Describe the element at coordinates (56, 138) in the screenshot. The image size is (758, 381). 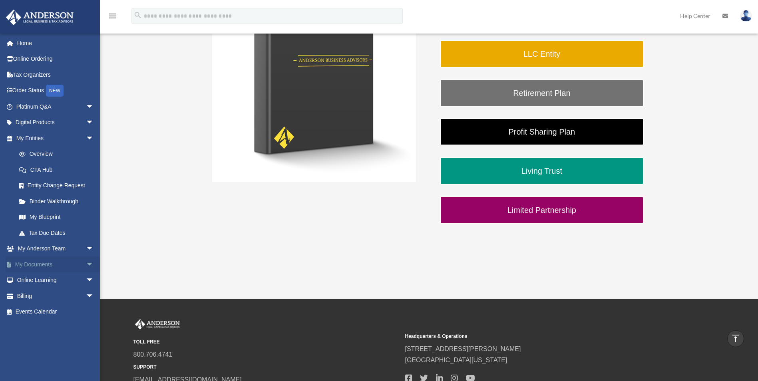
I see `a: My Entitiesarrow_drop_down` at that location.